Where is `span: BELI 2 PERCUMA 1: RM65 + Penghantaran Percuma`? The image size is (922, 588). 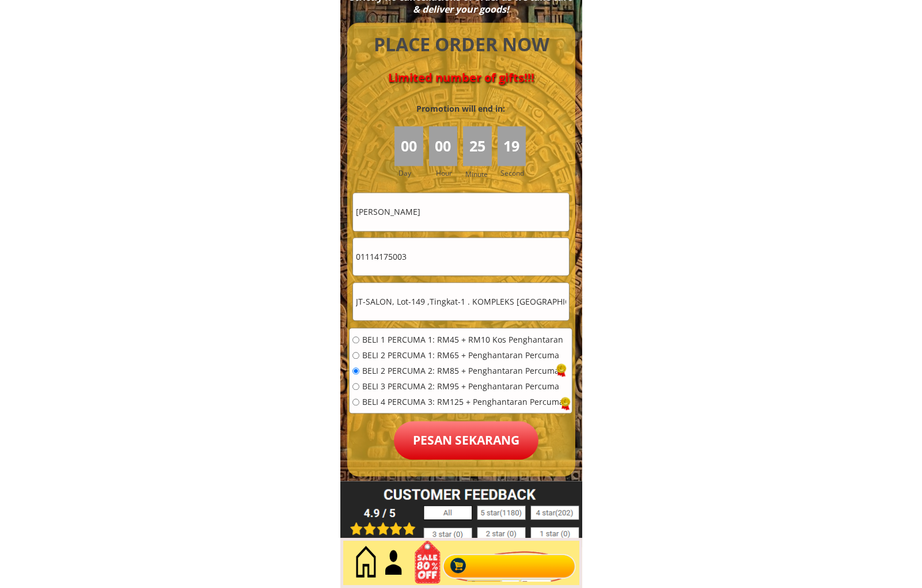 span: BELI 2 PERCUMA 1: RM65 + Penghantaran Percuma is located at coordinates (463, 355).